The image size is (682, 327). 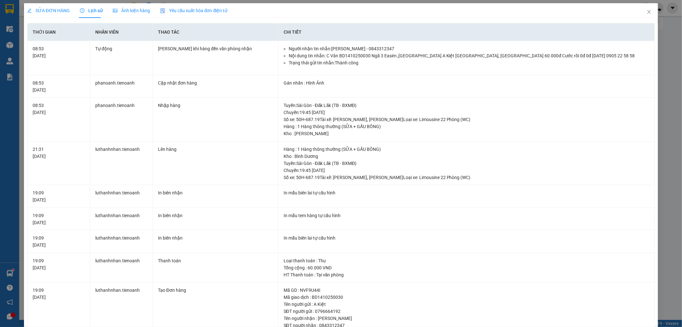 I want to click on span: ĐC: 266 Đồng Đen, P10, Q TB, so click(x=69, y=34).